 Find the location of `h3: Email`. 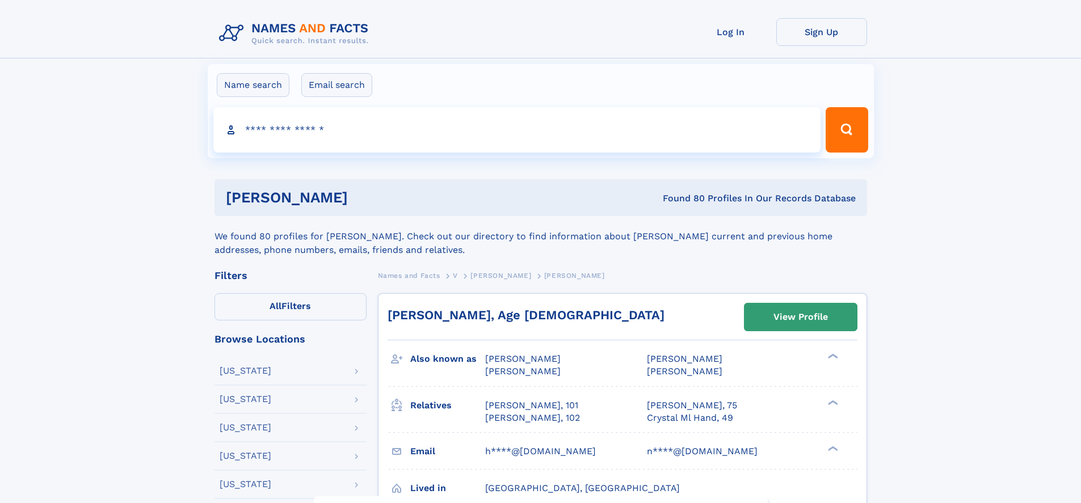

h3: Email is located at coordinates (448, 452).